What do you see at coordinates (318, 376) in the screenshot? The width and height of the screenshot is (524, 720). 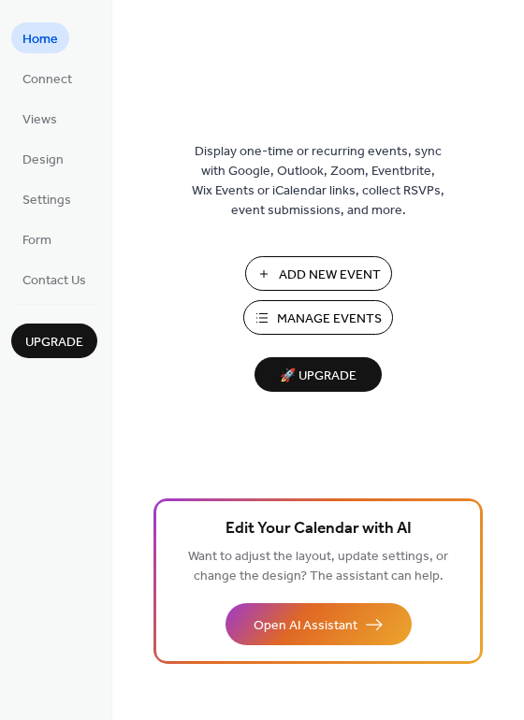 I see `span: 🚀 Upgrade` at bounding box center [318, 376].